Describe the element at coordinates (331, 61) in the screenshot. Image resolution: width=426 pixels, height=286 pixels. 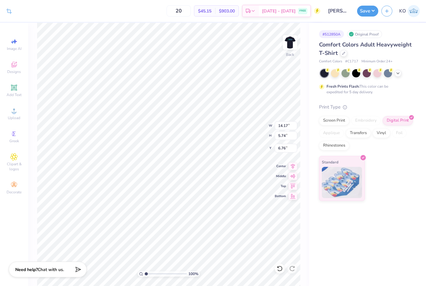
I see `span: Comfort Colors` at that location.